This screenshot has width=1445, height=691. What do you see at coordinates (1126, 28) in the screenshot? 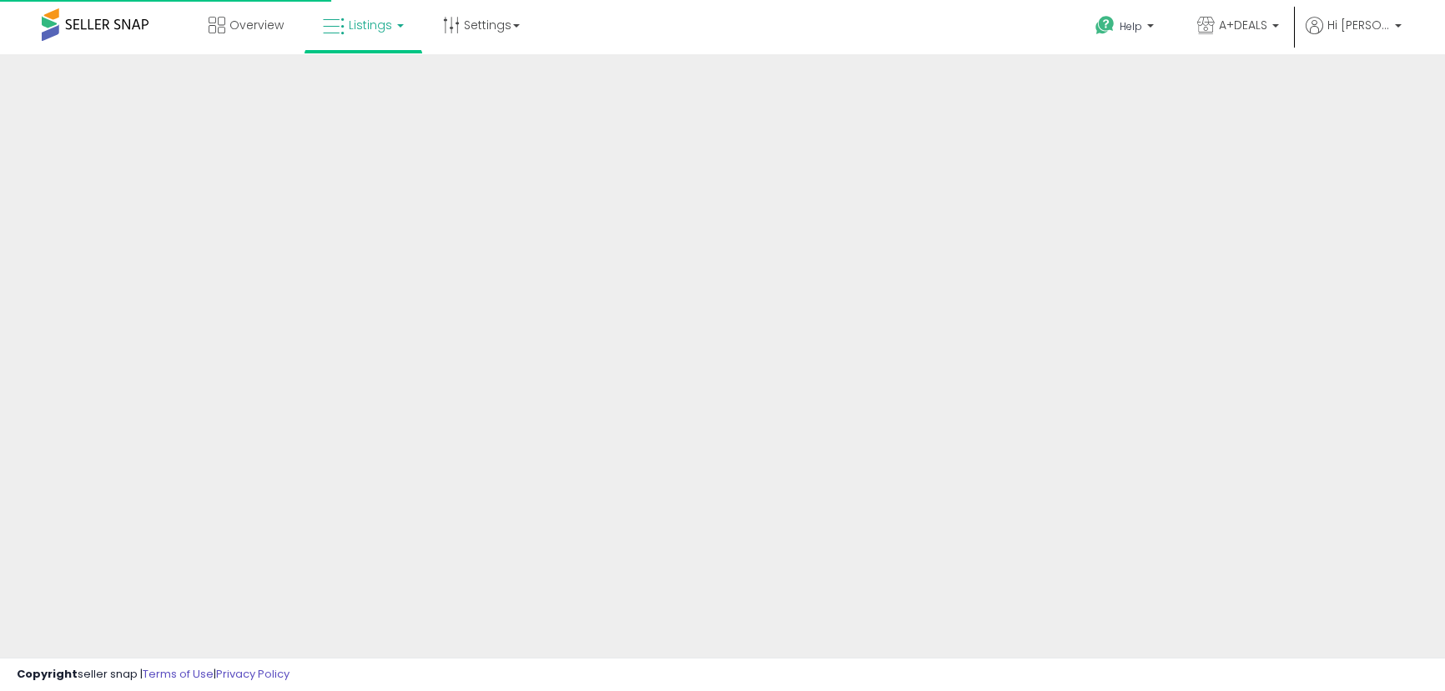
I see `a: Help` at bounding box center [1126, 28].